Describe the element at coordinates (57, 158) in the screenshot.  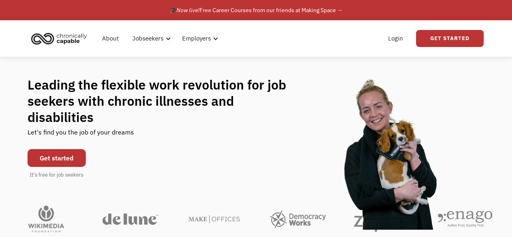
I see `a: Get started` at that location.